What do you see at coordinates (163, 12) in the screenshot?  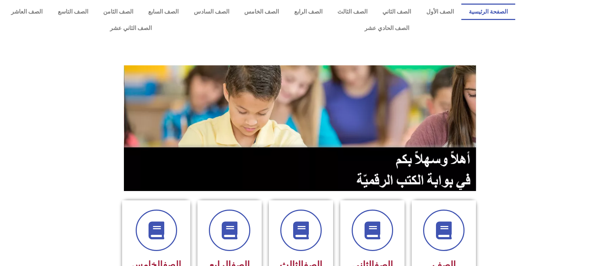 I see `a: الصف السابع` at bounding box center [163, 12].